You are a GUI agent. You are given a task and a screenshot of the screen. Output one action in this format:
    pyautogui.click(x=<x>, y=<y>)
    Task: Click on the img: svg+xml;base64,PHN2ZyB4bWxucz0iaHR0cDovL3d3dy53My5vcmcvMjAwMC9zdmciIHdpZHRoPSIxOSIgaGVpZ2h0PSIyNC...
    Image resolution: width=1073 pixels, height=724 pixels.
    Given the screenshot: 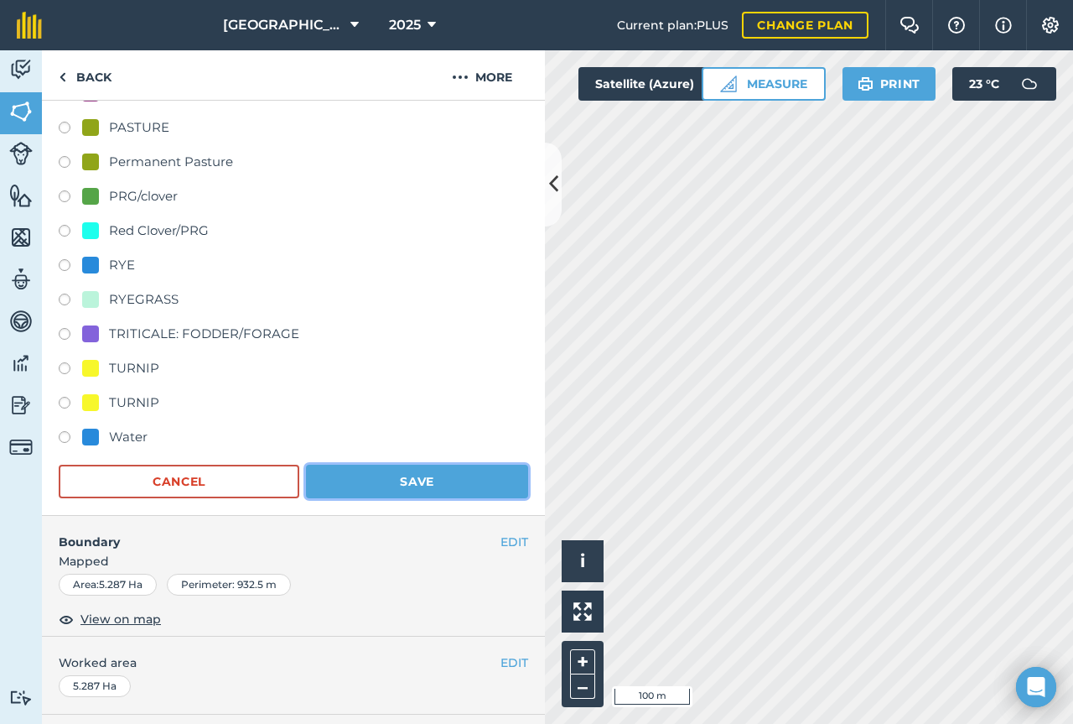 What is the action you would take?
    pyautogui.click(x=865, y=84)
    